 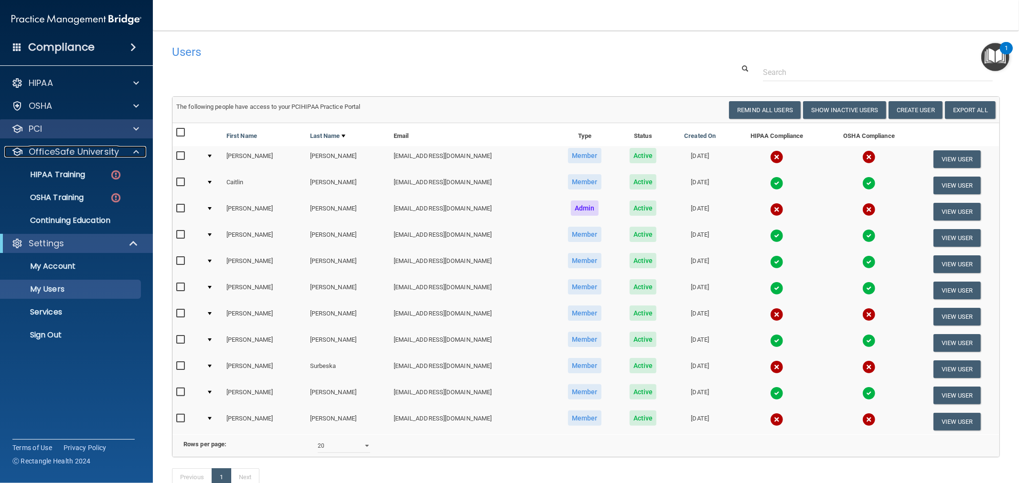 What do you see at coordinates (777, 135) in the screenshot?
I see `th: HIPAA Compliance` at bounding box center [777, 135].